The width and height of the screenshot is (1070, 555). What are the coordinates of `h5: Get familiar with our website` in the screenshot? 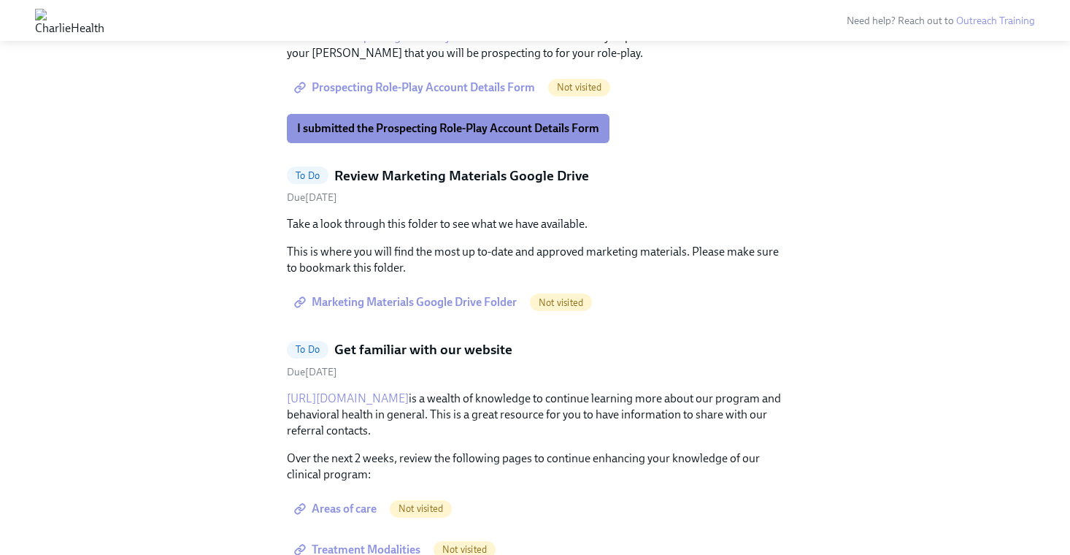 It's located at (423, 350).